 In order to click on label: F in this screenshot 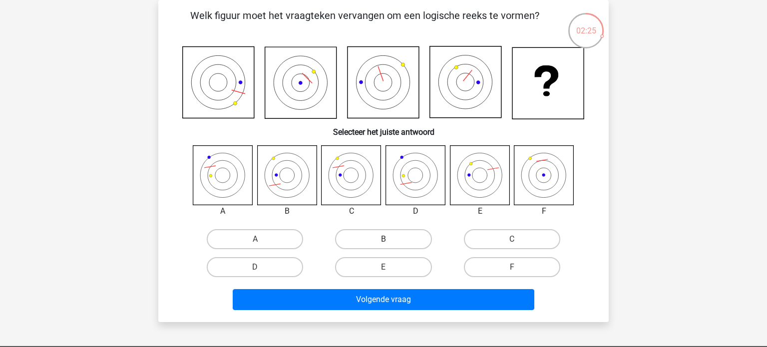, I will do `click(512, 267)`.